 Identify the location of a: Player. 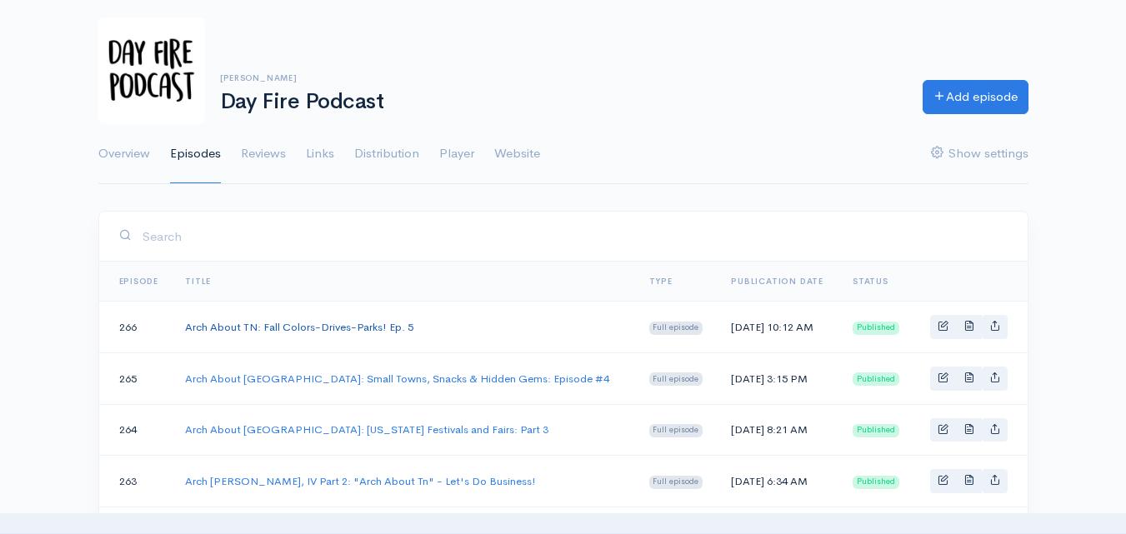
(457, 154).